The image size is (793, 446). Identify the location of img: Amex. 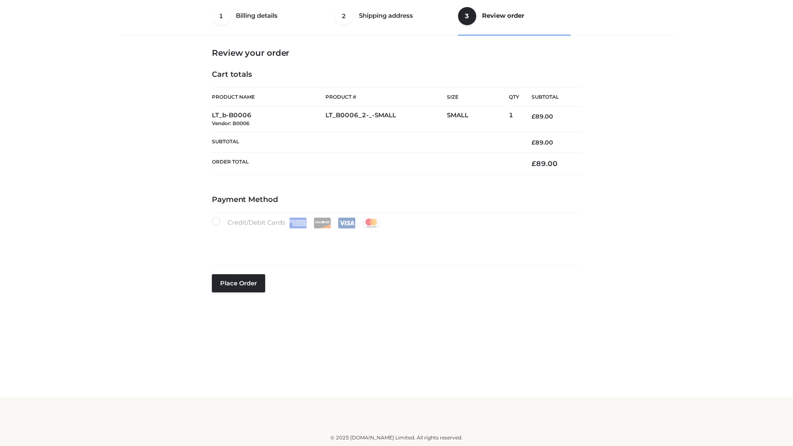
(298, 223).